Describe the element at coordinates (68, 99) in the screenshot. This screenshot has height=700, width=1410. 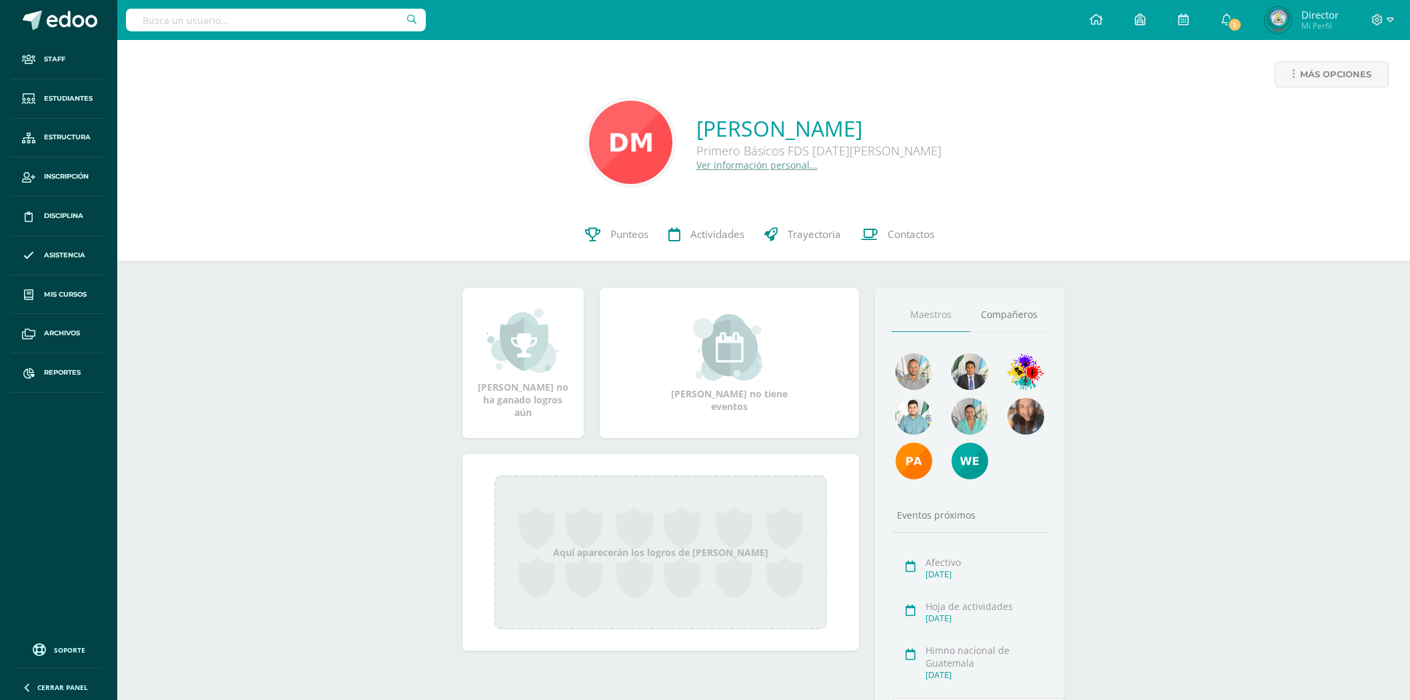
I see `span: Estudiantes` at that location.